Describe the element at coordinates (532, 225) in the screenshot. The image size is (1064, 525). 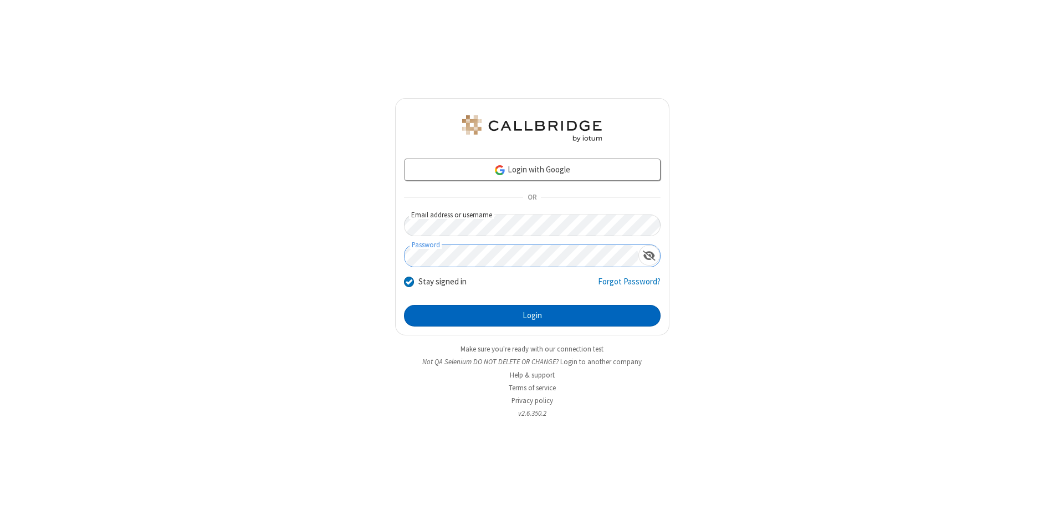
I see `input: Email address or username` at that location.